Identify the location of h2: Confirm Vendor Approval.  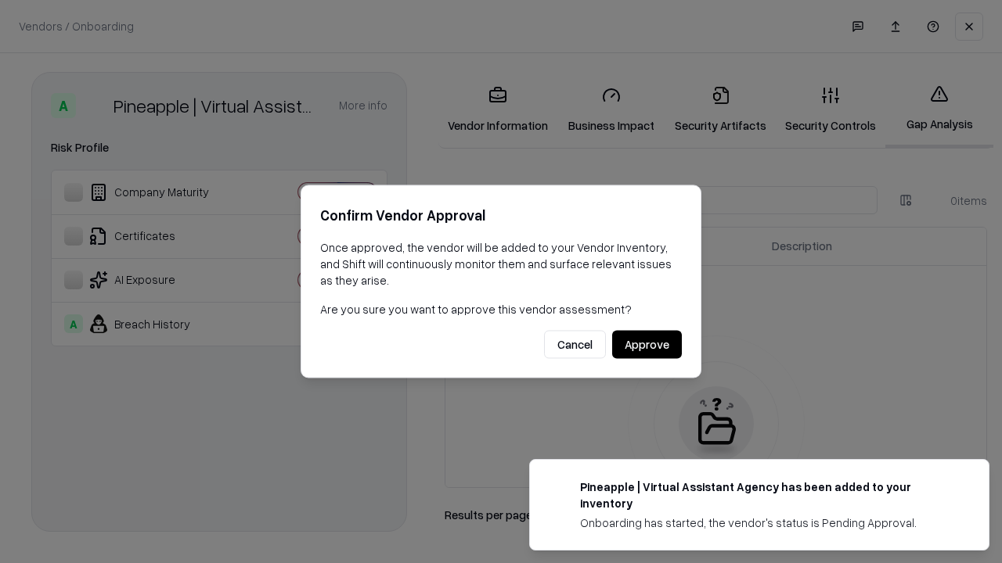
(501, 215).